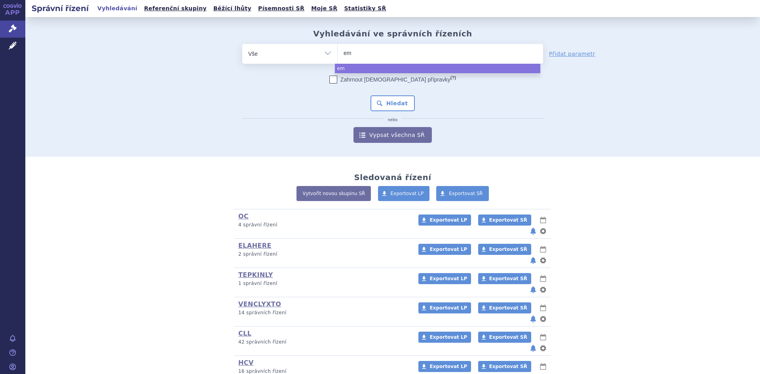  Describe the element at coordinates (393, 135) in the screenshot. I see `a: Vypsat všechna SŘ` at that location.